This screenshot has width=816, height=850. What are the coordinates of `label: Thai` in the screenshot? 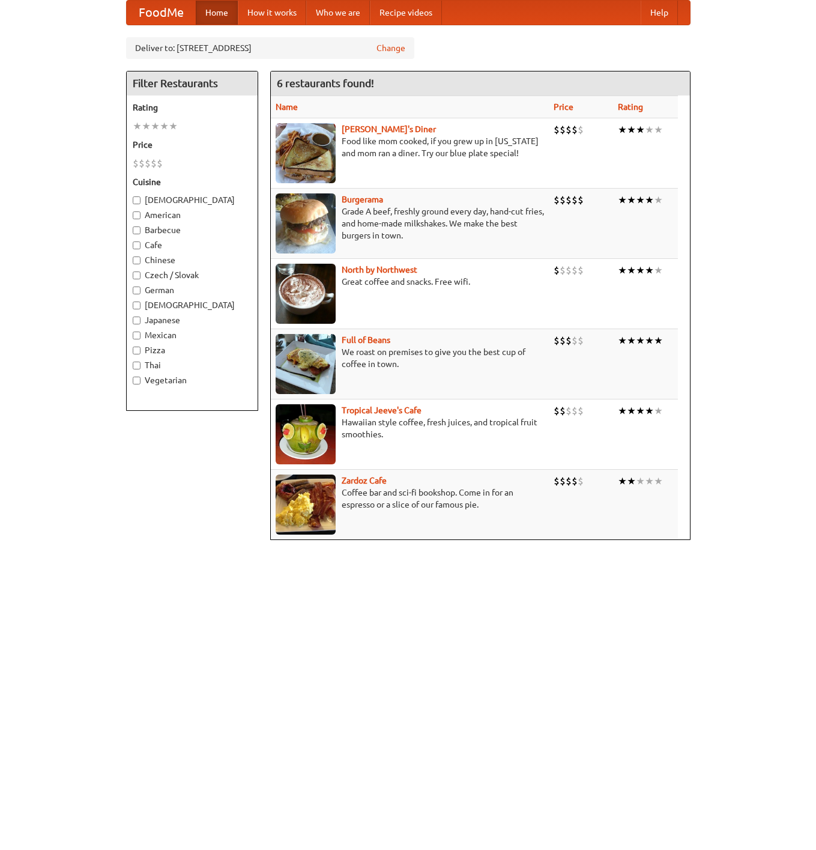 It's located at (192, 365).